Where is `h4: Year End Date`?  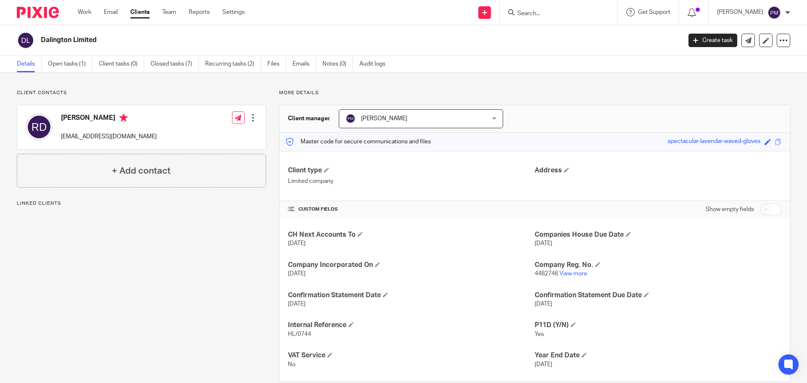 h4: Year End Date is located at coordinates (658, 355).